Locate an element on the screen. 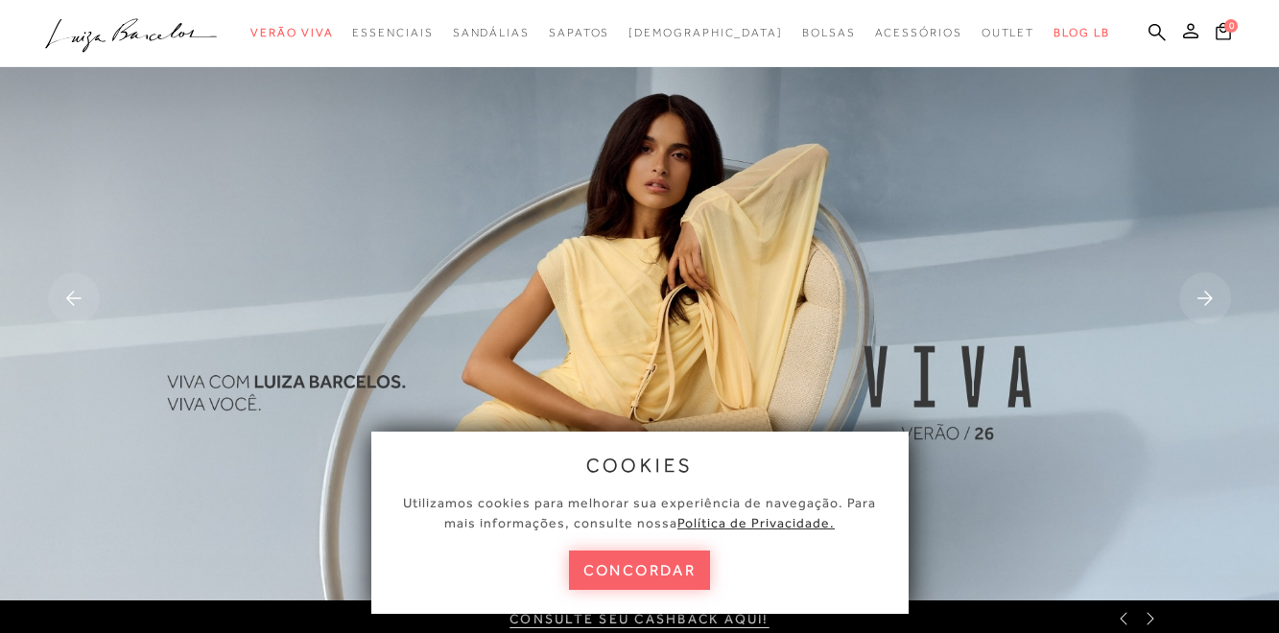 The width and height of the screenshot is (1279, 633). span: Verão Viva is located at coordinates (292, 33).